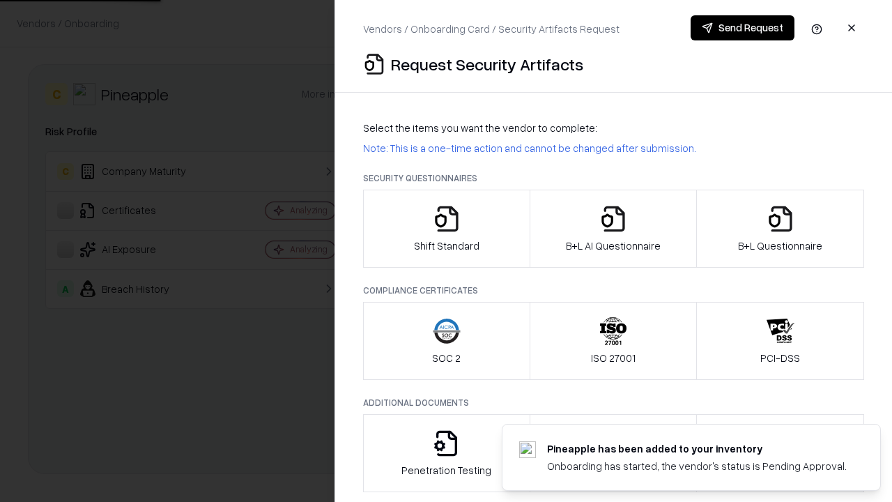 Image resolution: width=892 pixels, height=502 pixels. What do you see at coordinates (613, 402) in the screenshot?
I see `p: Additional Documents` at bounding box center [613, 402].